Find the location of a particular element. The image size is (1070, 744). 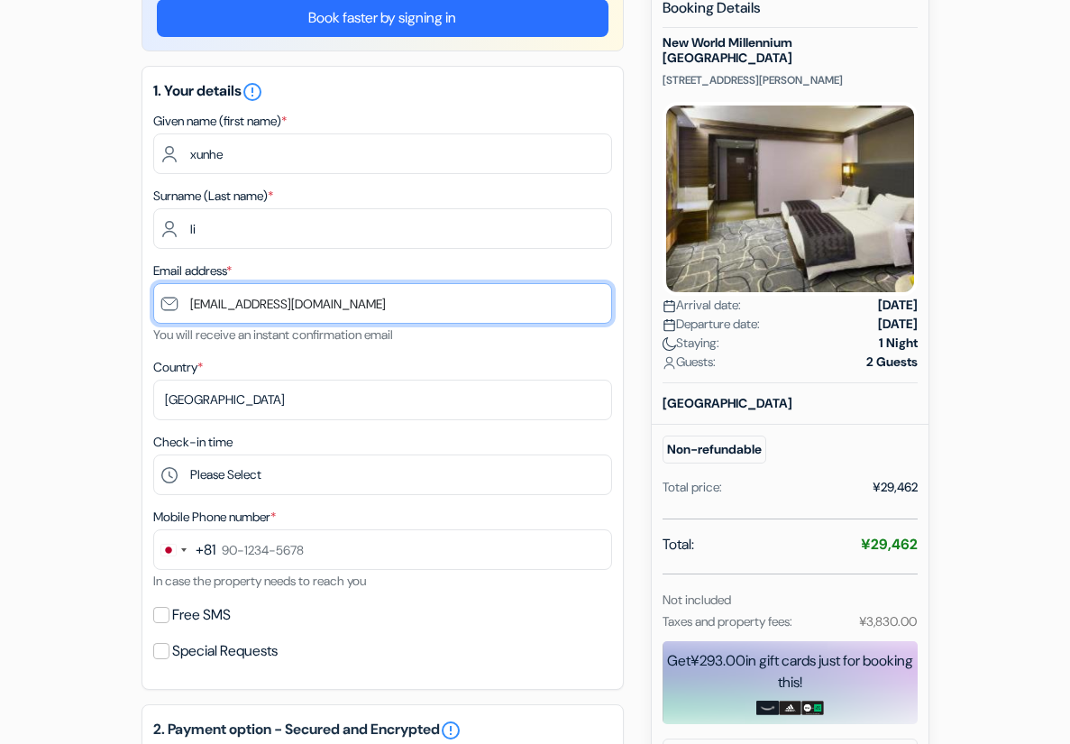

input: Enter email address is located at coordinates (382, 303).